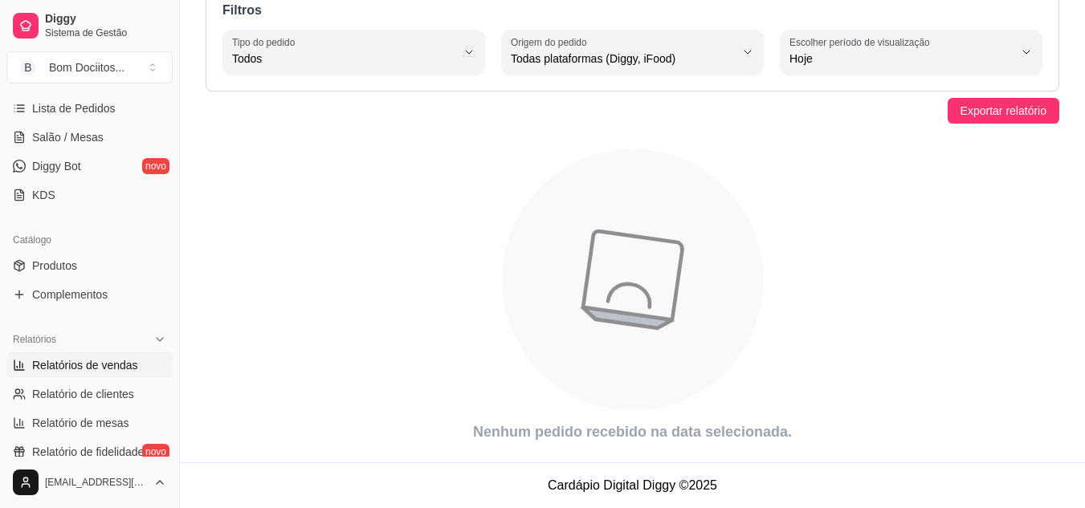 This screenshot has width=1085, height=508. I want to click on span: Hoje, so click(901, 59).